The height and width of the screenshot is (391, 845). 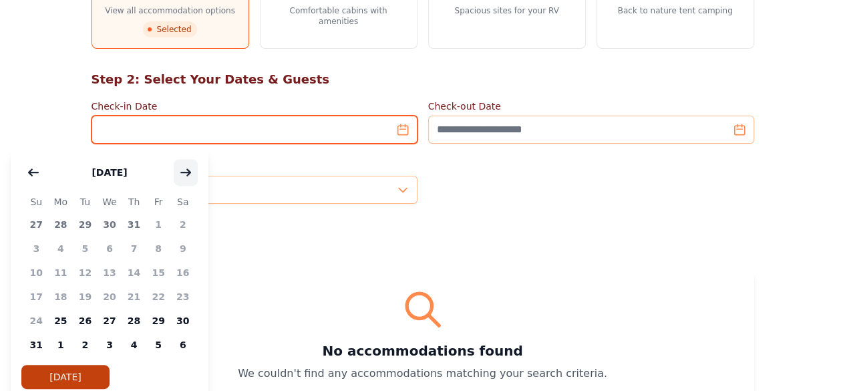 What do you see at coordinates (158, 297) in the screenshot?
I see `span: 22` at bounding box center [158, 297].